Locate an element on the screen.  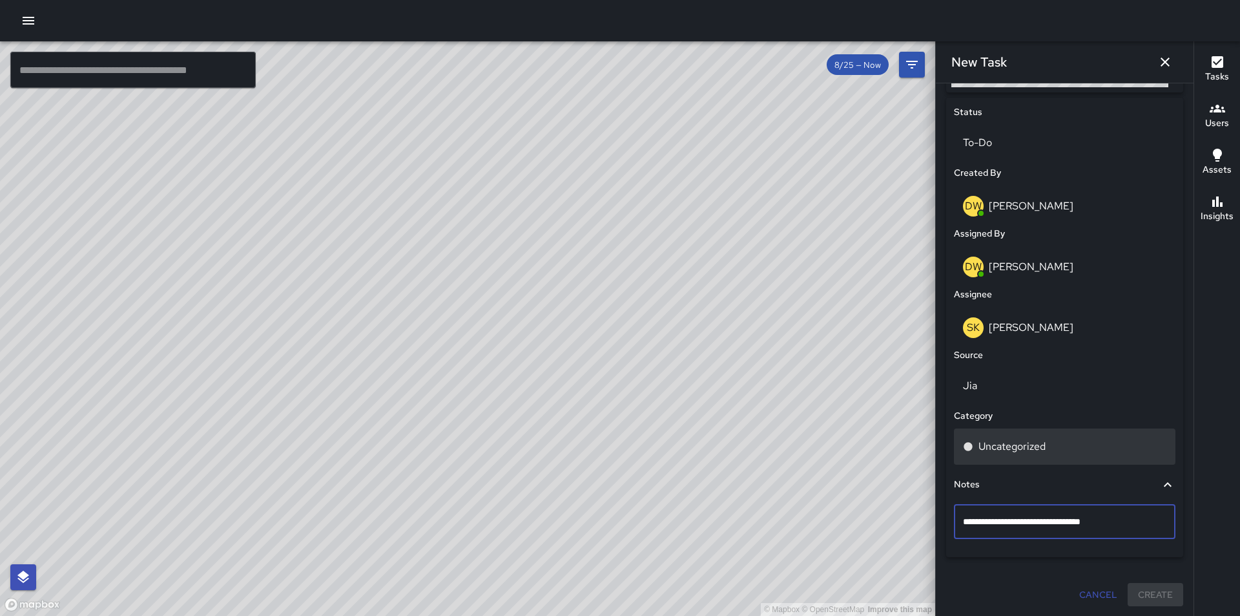
button: Filters is located at coordinates (912, 65).